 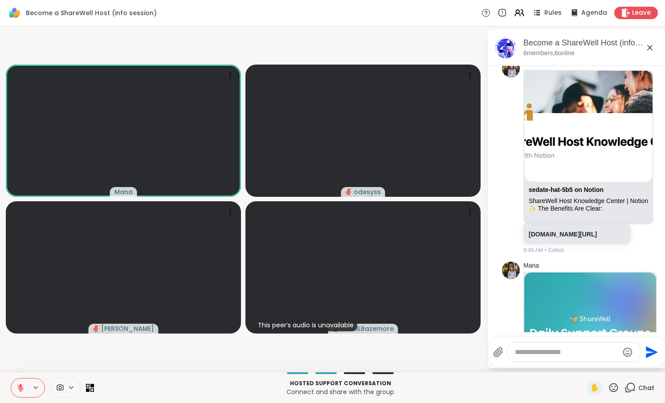 I want to click on span: Chat, so click(x=646, y=388).